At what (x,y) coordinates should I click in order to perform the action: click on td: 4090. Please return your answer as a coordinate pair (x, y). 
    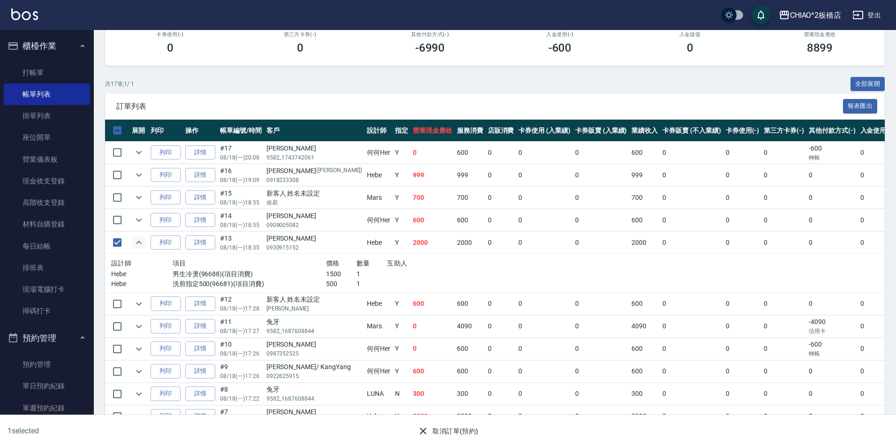
    Looking at the image, I should click on (645, 326).